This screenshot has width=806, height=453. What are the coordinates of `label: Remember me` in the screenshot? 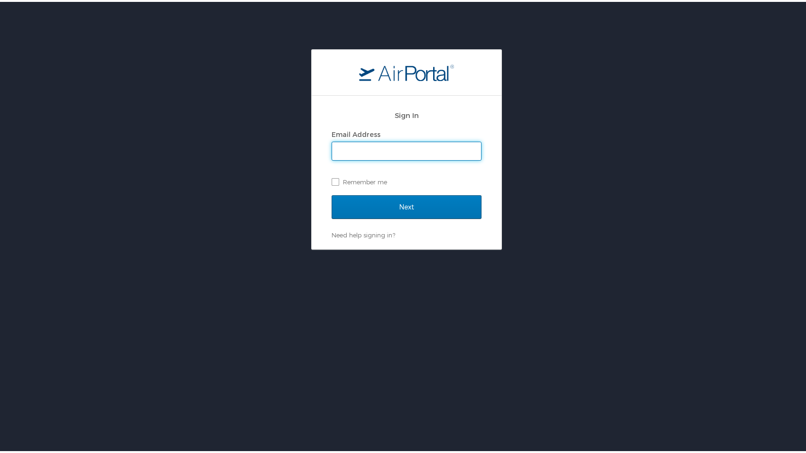 It's located at (406, 180).